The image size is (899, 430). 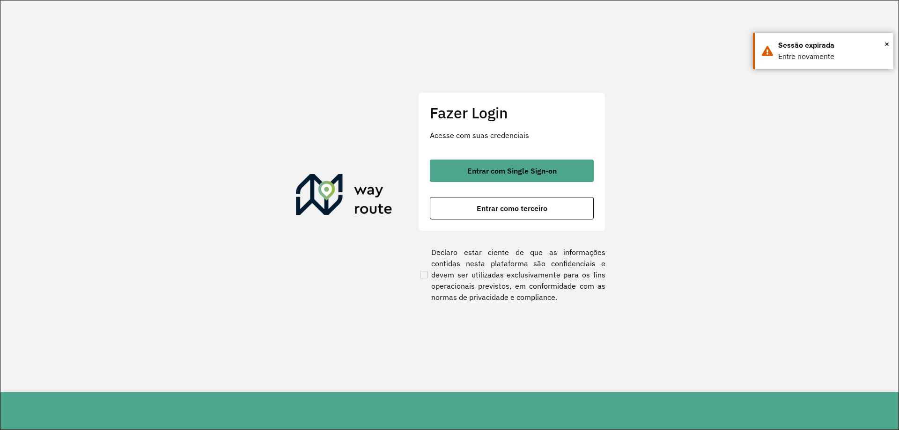 What do you see at coordinates (512, 275) in the screenshot?
I see `label: Declaro estar ciente de que as informações contidas nesta plataforma são confidenciais e devem se...` at bounding box center [512, 275].